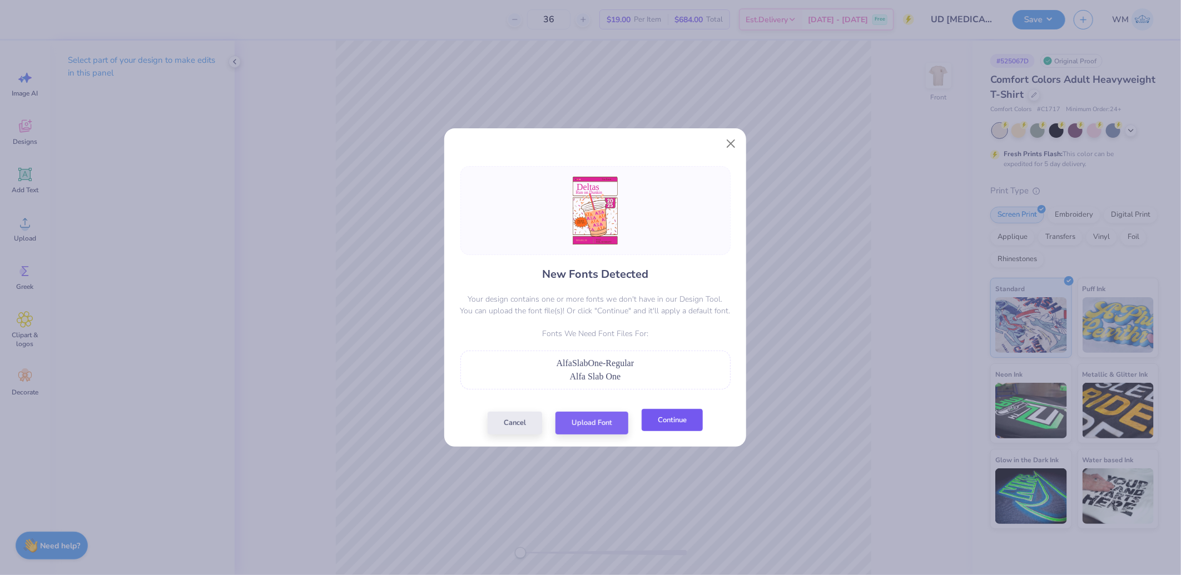 The image size is (1181, 575). I want to click on button: Close, so click(731, 144).